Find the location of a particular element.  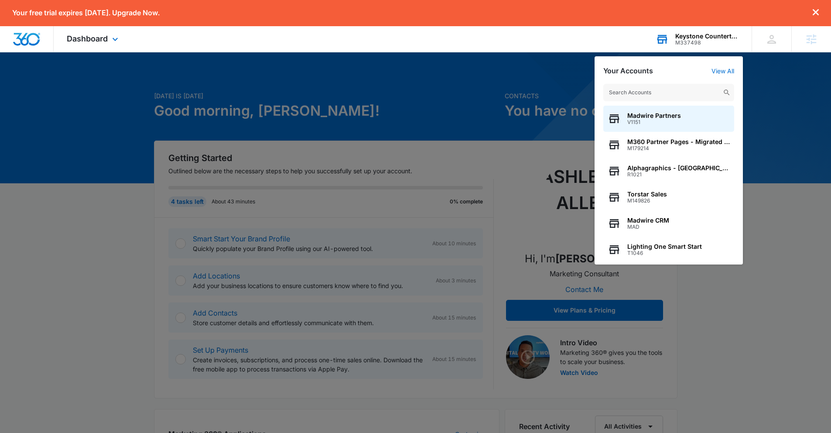

button: dismiss this dialog is located at coordinates (816, 13).